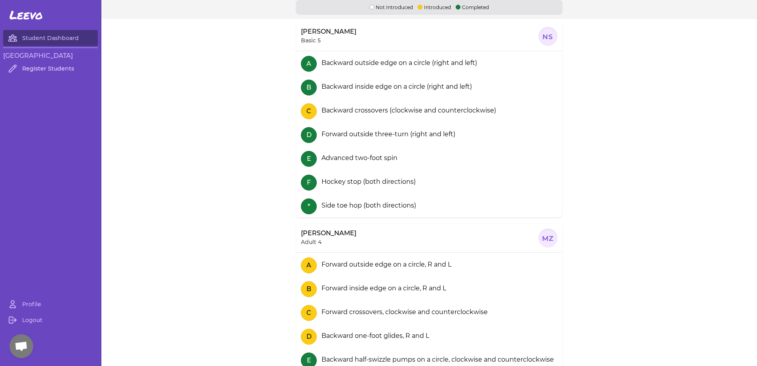 This screenshot has height=366, width=757. What do you see at coordinates (50, 68) in the screenshot?
I see `a: Register Students` at bounding box center [50, 68].